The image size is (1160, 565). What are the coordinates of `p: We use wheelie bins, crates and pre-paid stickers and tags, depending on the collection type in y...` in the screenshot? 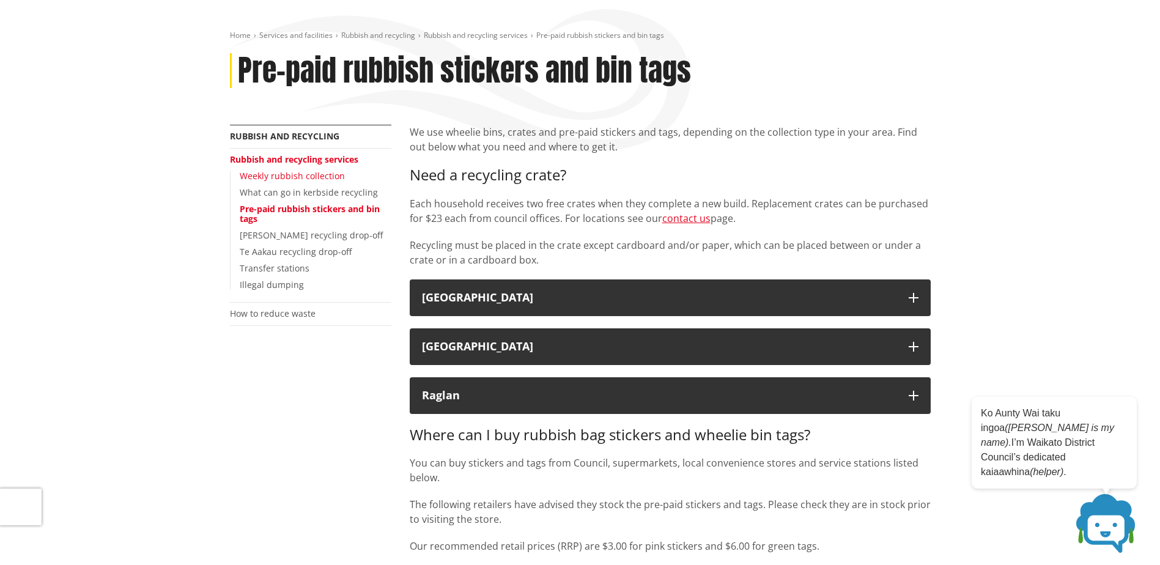 It's located at (670, 139).